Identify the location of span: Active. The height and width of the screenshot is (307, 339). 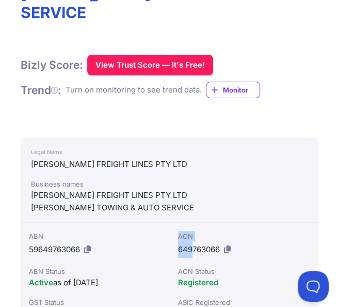
(41, 282).